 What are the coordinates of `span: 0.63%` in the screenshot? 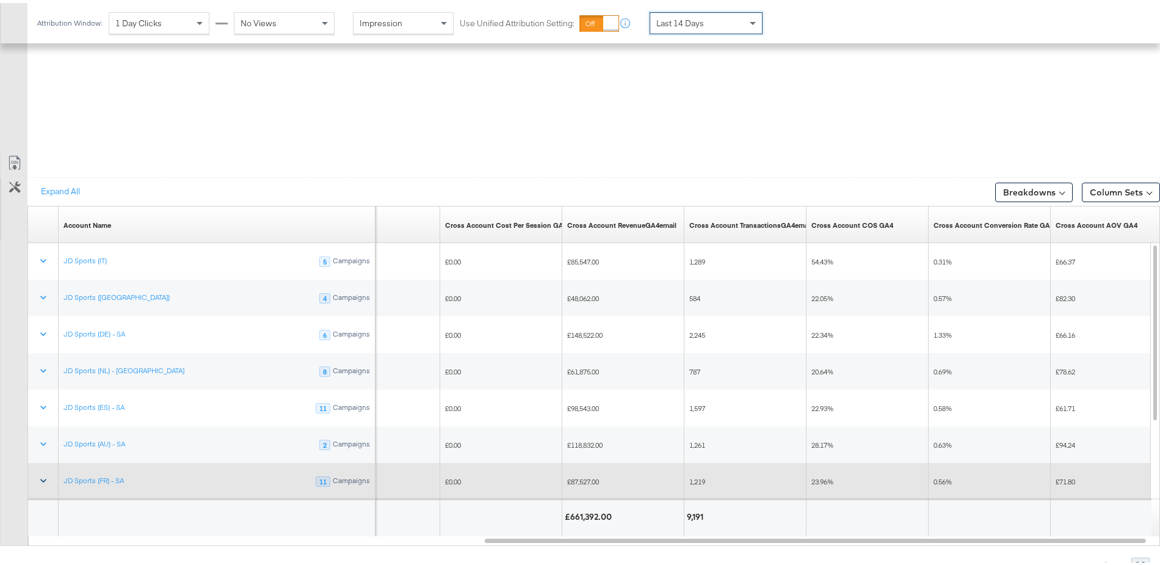 It's located at (943, 442).